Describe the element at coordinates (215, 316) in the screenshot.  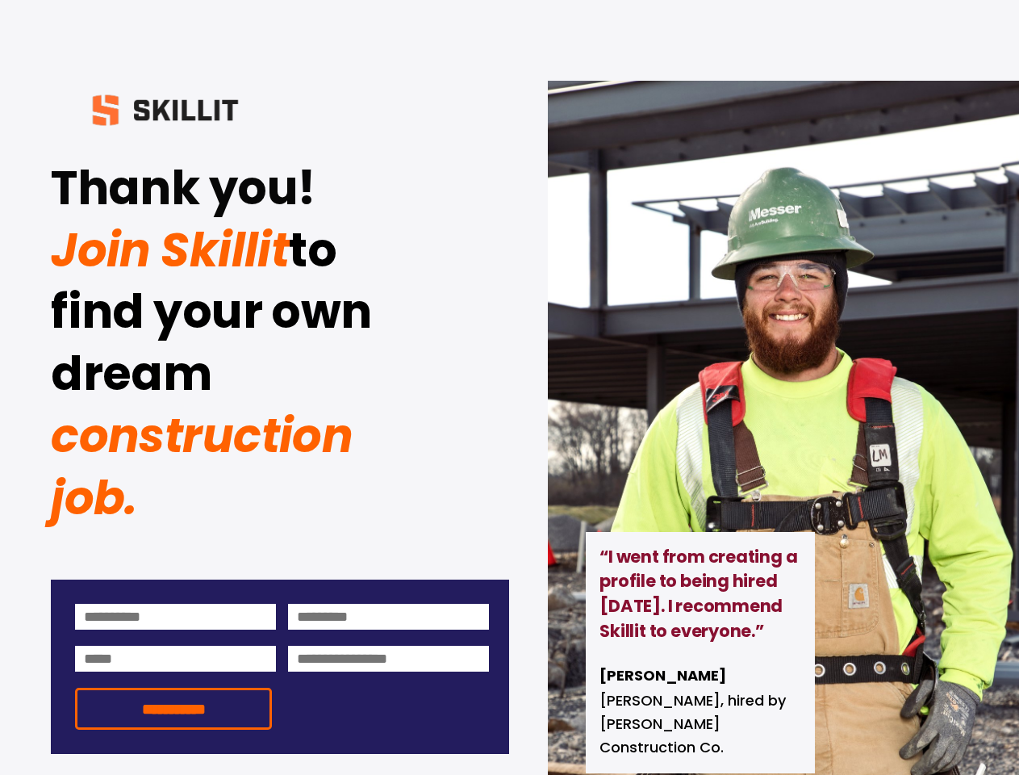
I see `strong: to find your own dream` at that location.